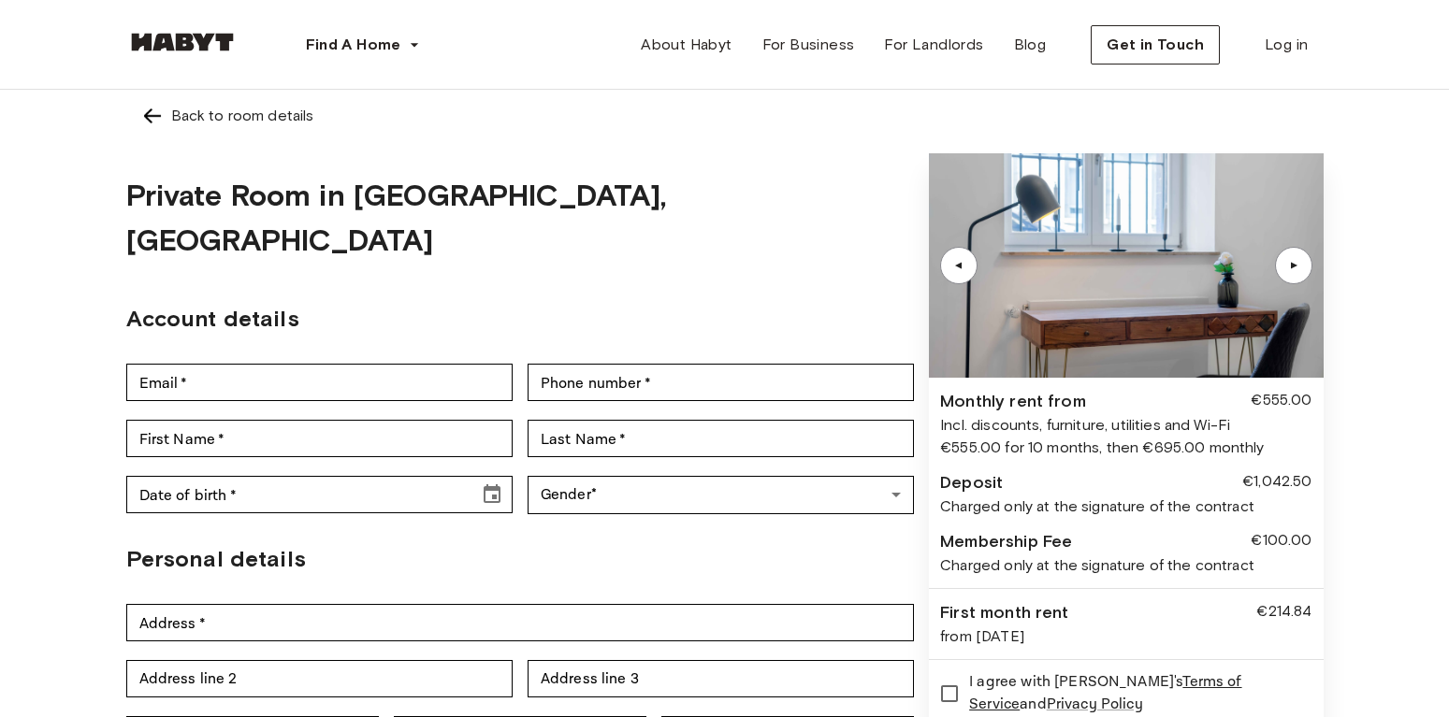  I want to click on img: Habyt, so click(182, 42).